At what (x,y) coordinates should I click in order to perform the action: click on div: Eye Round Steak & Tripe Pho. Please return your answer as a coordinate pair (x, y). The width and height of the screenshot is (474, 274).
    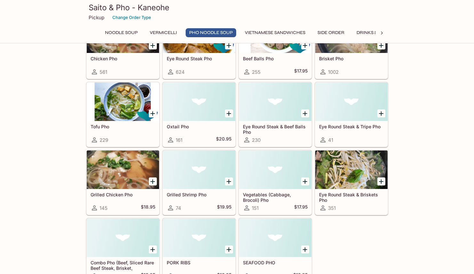
    Looking at the image, I should click on (352, 102).